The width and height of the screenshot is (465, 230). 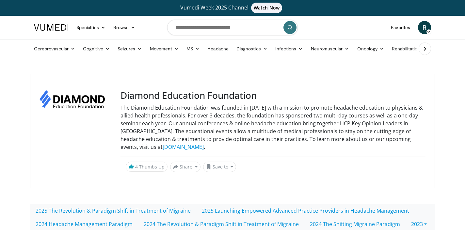 What do you see at coordinates (147, 166) in the screenshot?
I see `a: 4 Thumbs Up` at bounding box center [147, 166].